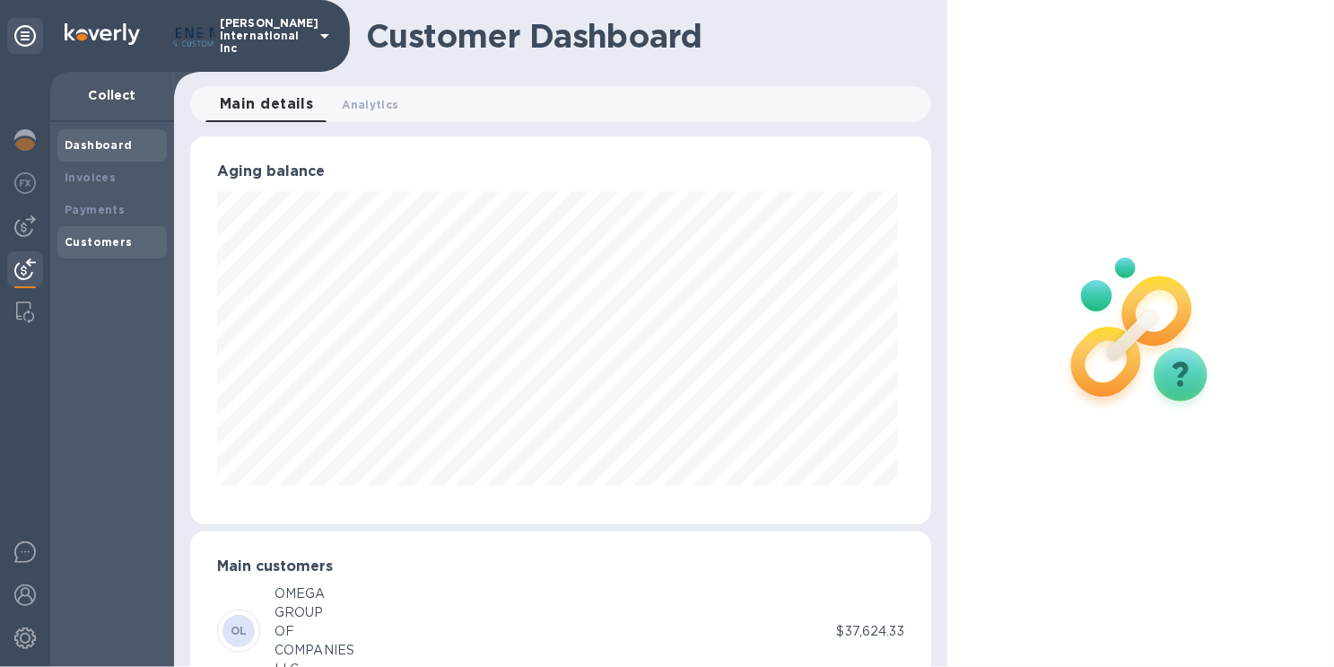 This screenshot has width=1334, height=667. Describe the element at coordinates (112, 95) in the screenshot. I see `p: Collect` at that location.